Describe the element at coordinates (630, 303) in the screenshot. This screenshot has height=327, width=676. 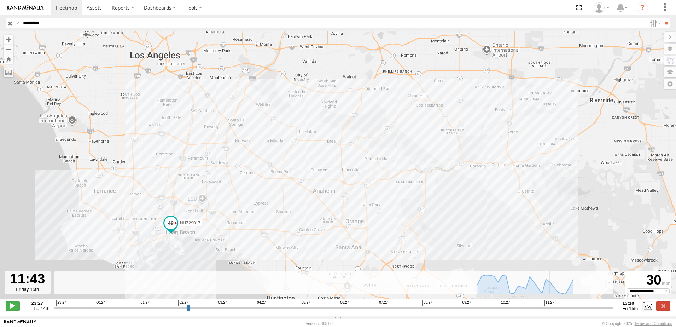
I see `strong: 13:10` at that location.